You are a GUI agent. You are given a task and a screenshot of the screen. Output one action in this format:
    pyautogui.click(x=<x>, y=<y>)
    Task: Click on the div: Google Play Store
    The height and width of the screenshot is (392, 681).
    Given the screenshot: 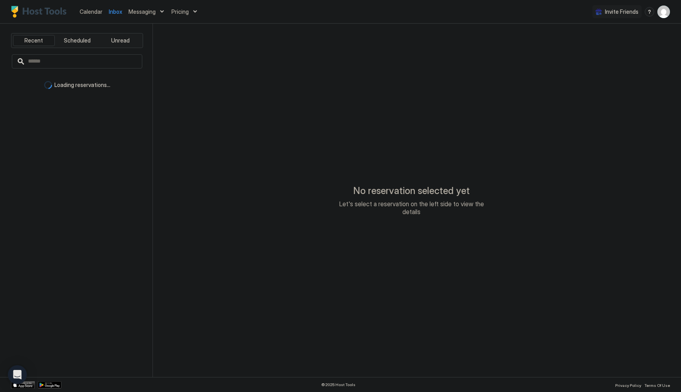 What is the action you would take?
    pyautogui.click(x=50, y=385)
    